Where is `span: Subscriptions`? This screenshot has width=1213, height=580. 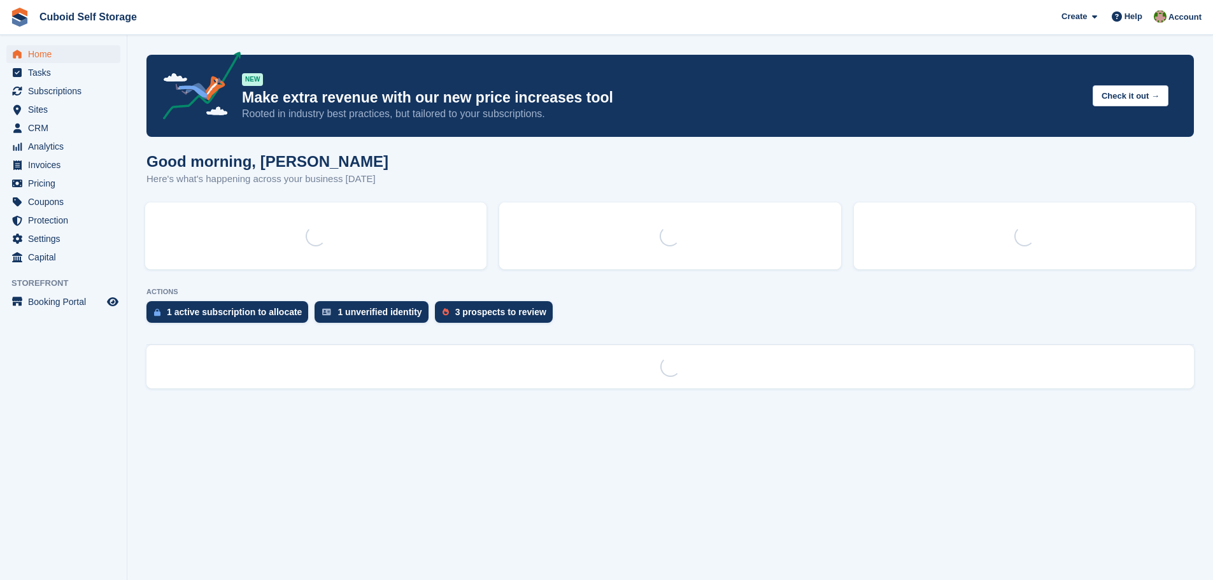 span: Subscriptions is located at coordinates (66, 91).